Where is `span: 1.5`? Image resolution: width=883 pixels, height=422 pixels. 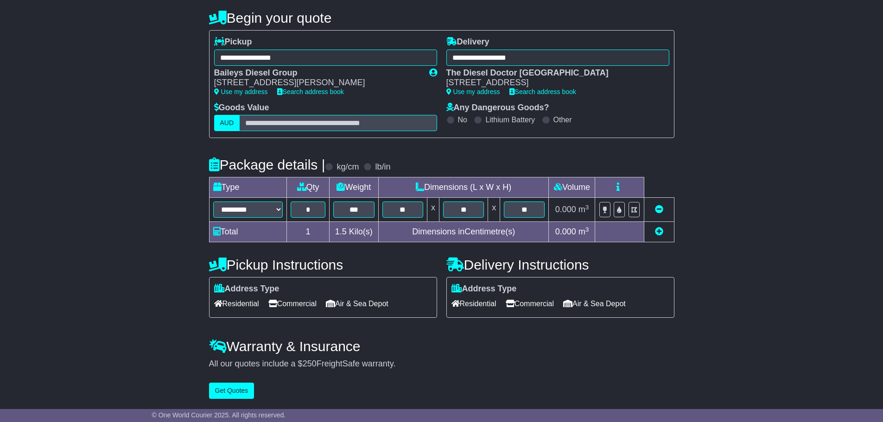 span: 1.5 is located at coordinates (341, 232).